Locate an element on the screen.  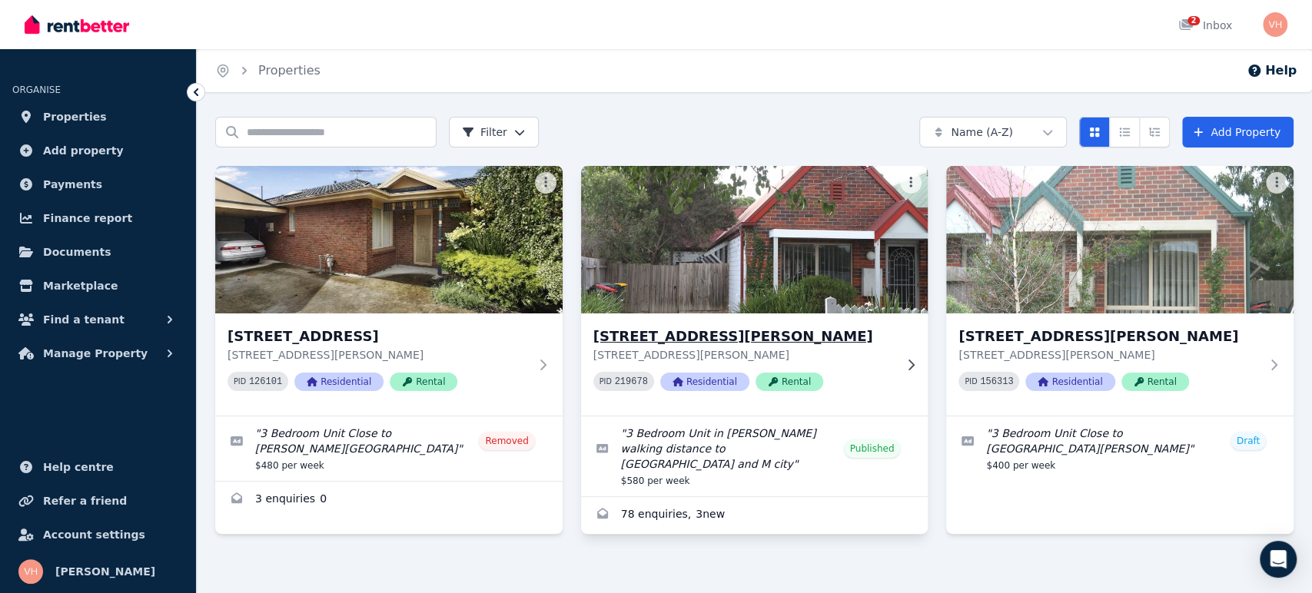
nav: Breadcrumb is located at coordinates (267, 71).